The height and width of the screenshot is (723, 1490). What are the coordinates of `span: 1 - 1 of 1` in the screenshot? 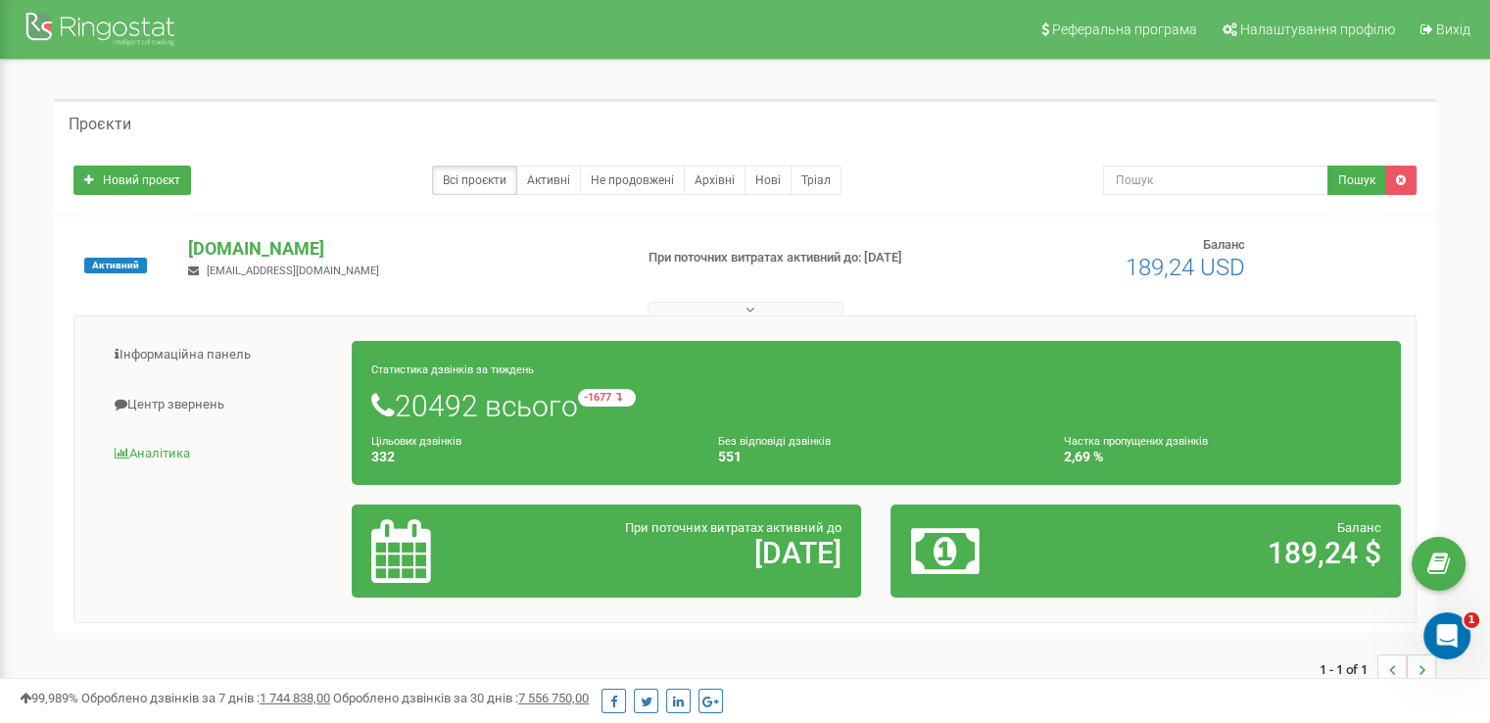 It's located at (1348, 669).